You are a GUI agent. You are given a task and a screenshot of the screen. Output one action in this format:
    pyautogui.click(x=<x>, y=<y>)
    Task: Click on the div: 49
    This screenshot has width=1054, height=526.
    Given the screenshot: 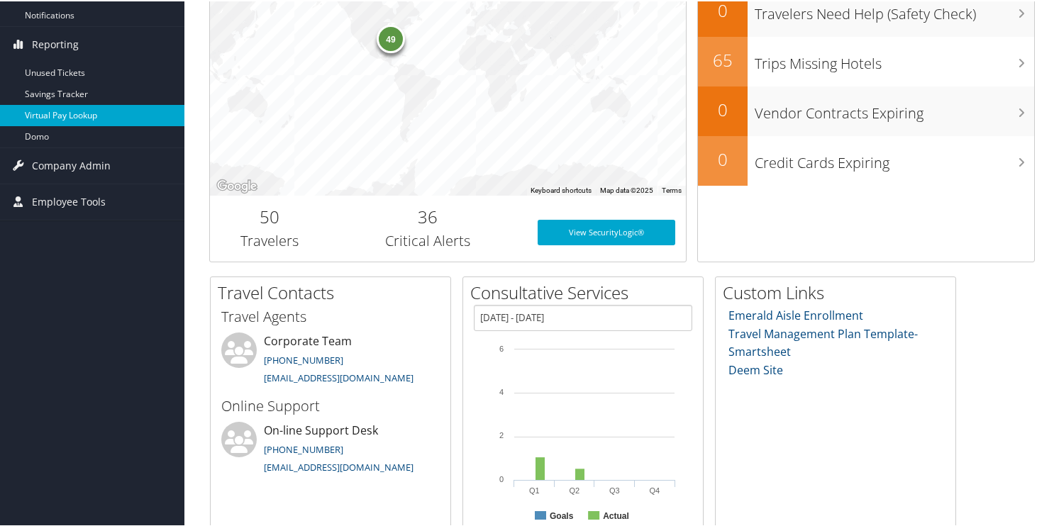 What is the action you would take?
    pyautogui.click(x=391, y=38)
    